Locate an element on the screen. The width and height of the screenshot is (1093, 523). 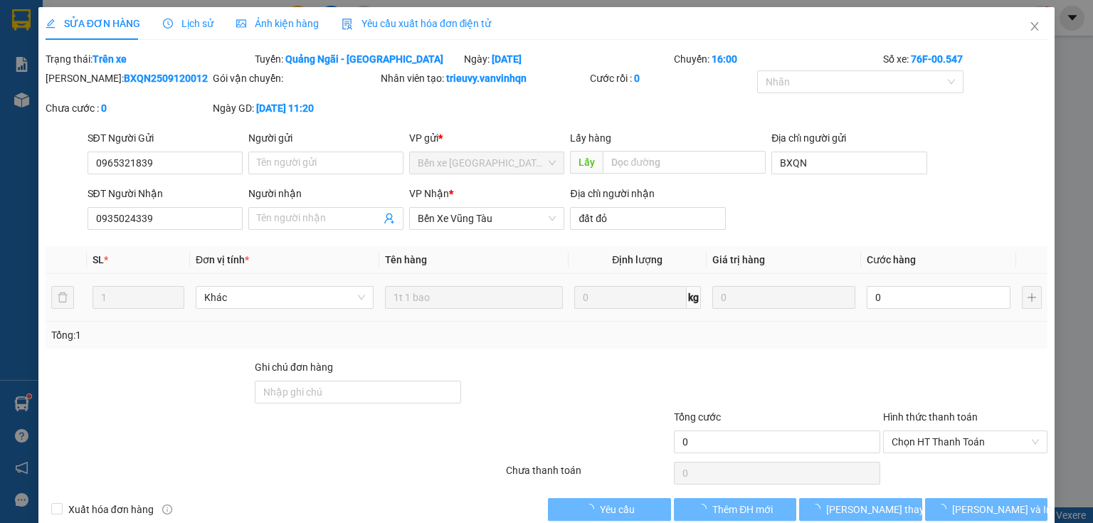
span: Thêm ĐH mới is located at coordinates (742, 509).